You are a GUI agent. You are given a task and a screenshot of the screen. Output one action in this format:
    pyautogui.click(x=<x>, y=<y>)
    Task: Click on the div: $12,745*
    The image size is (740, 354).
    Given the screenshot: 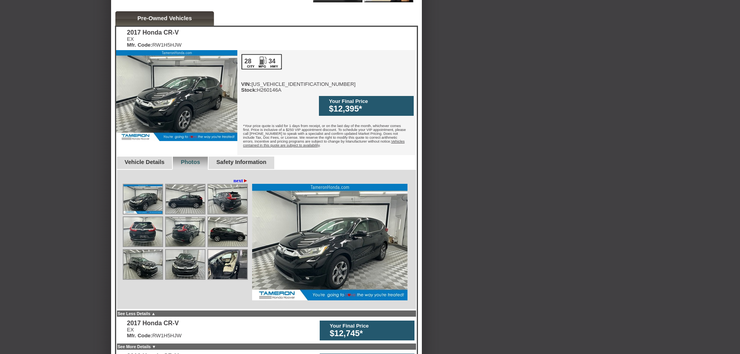 What is the action you would take?
    pyautogui.click(x=370, y=333)
    